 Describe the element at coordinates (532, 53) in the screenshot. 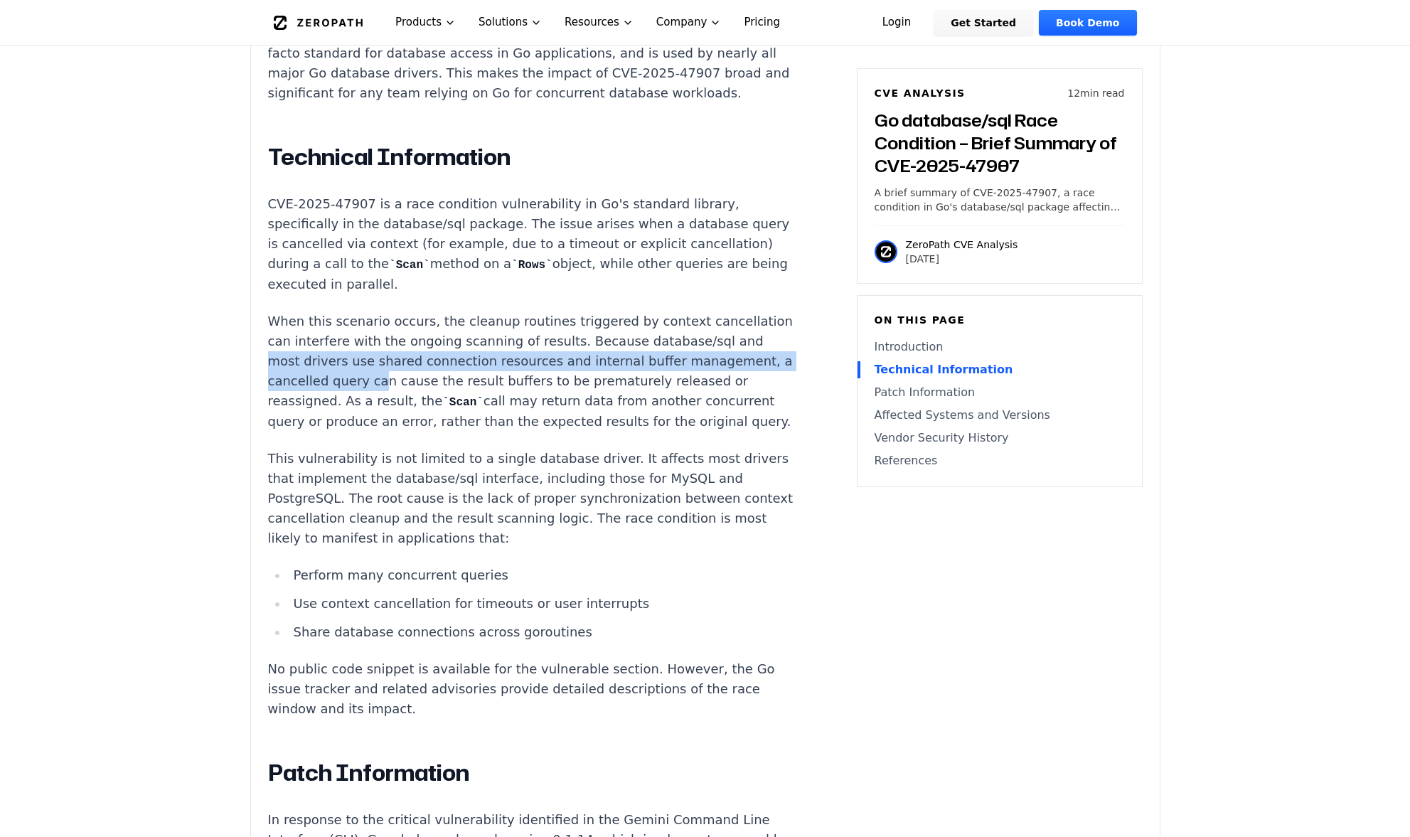

I see `p: Go, developed by Google, is a foundational language for cloud infrastructure, backend services, a...` at that location.